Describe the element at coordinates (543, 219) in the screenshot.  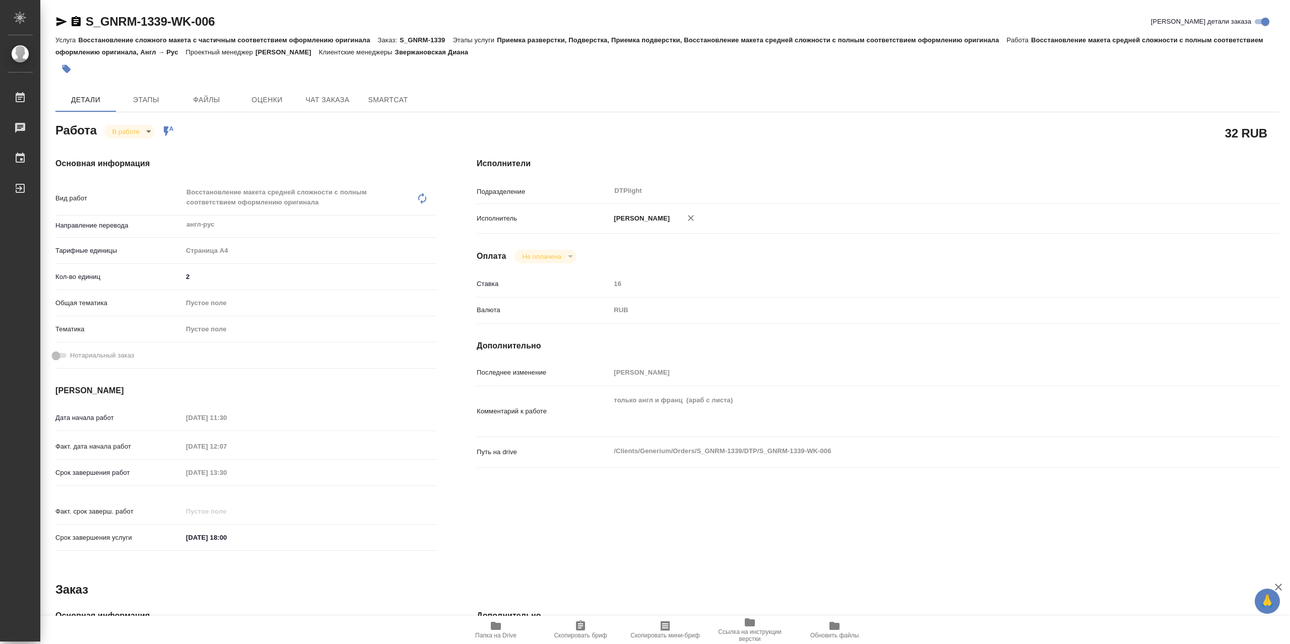
I see `p: Исполнитель` at that location.